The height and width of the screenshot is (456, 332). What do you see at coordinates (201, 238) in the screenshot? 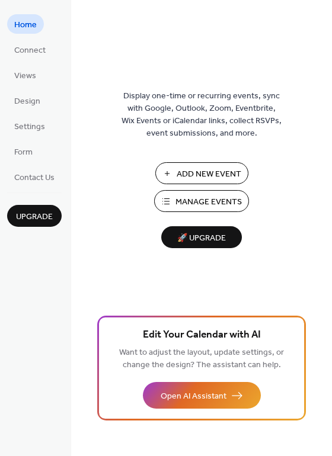
I see `span: 🚀 Upgrade` at bounding box center [201, 238].